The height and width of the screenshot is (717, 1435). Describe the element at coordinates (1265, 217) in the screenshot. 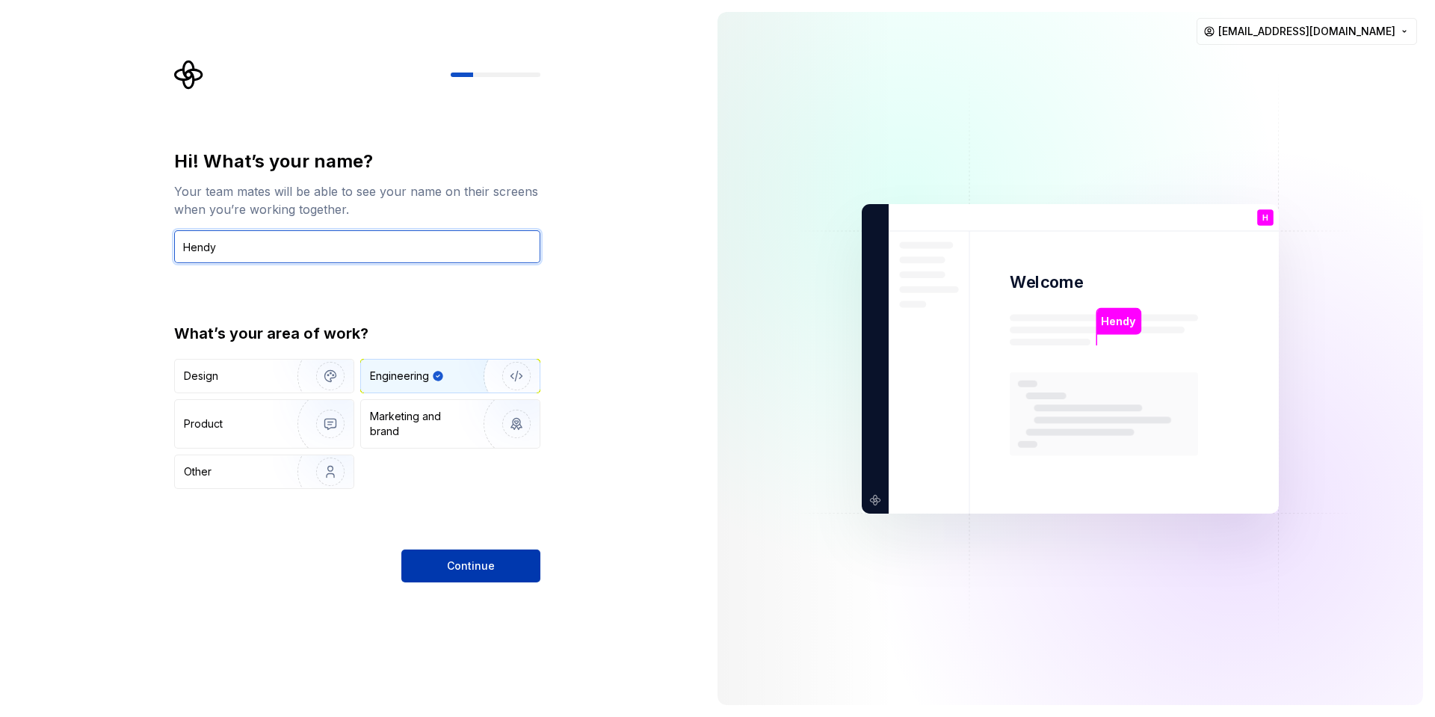

I see `p: H` at that location.